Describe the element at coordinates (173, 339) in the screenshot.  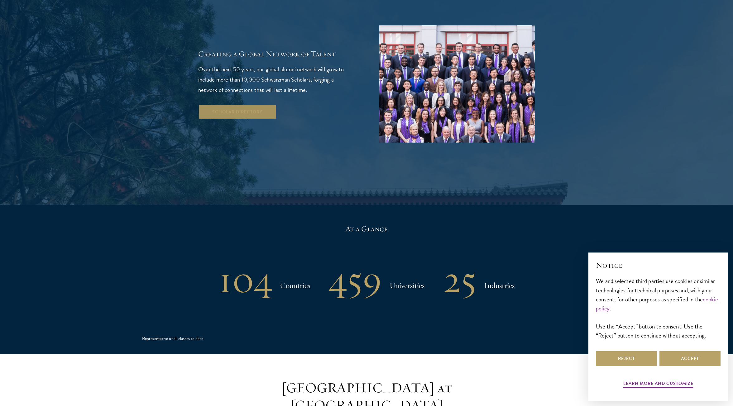
I see `div: Representative of all classes to date` at that location.